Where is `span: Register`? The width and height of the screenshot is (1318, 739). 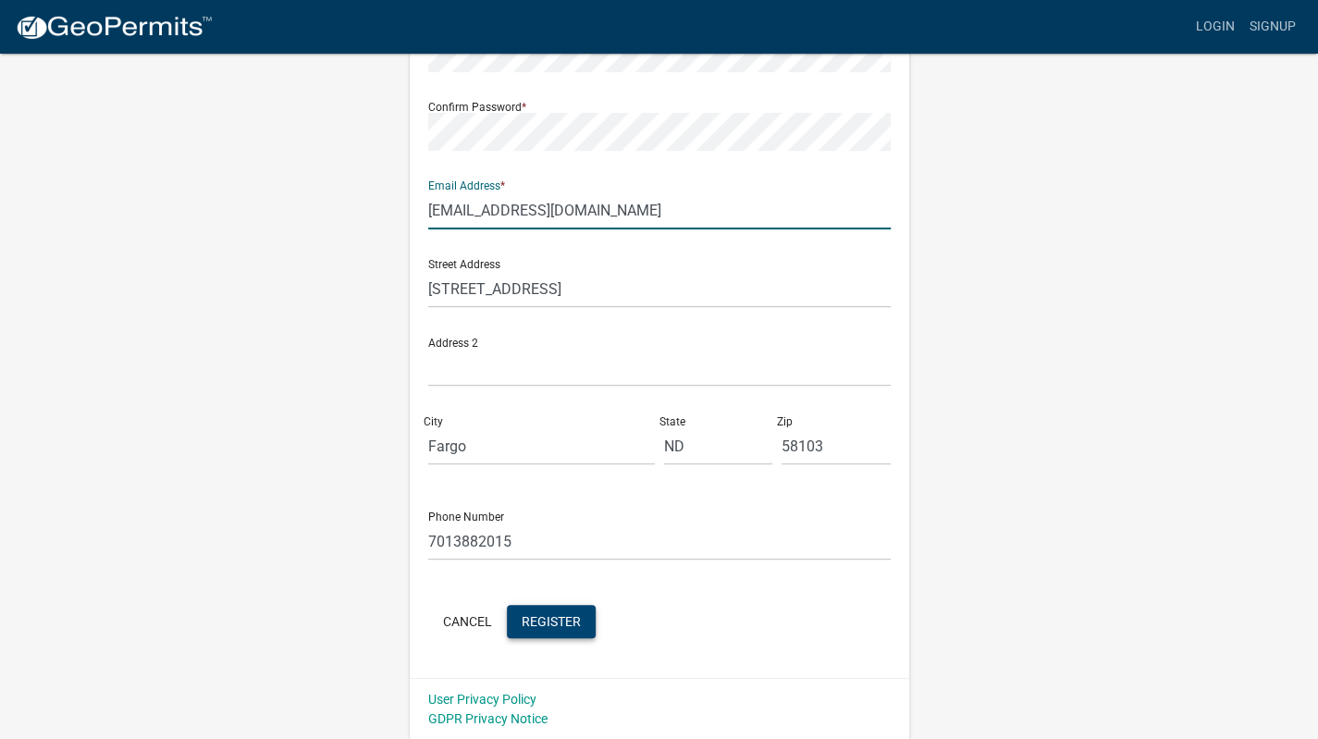
span: Register is located at coordinates (551, 621).